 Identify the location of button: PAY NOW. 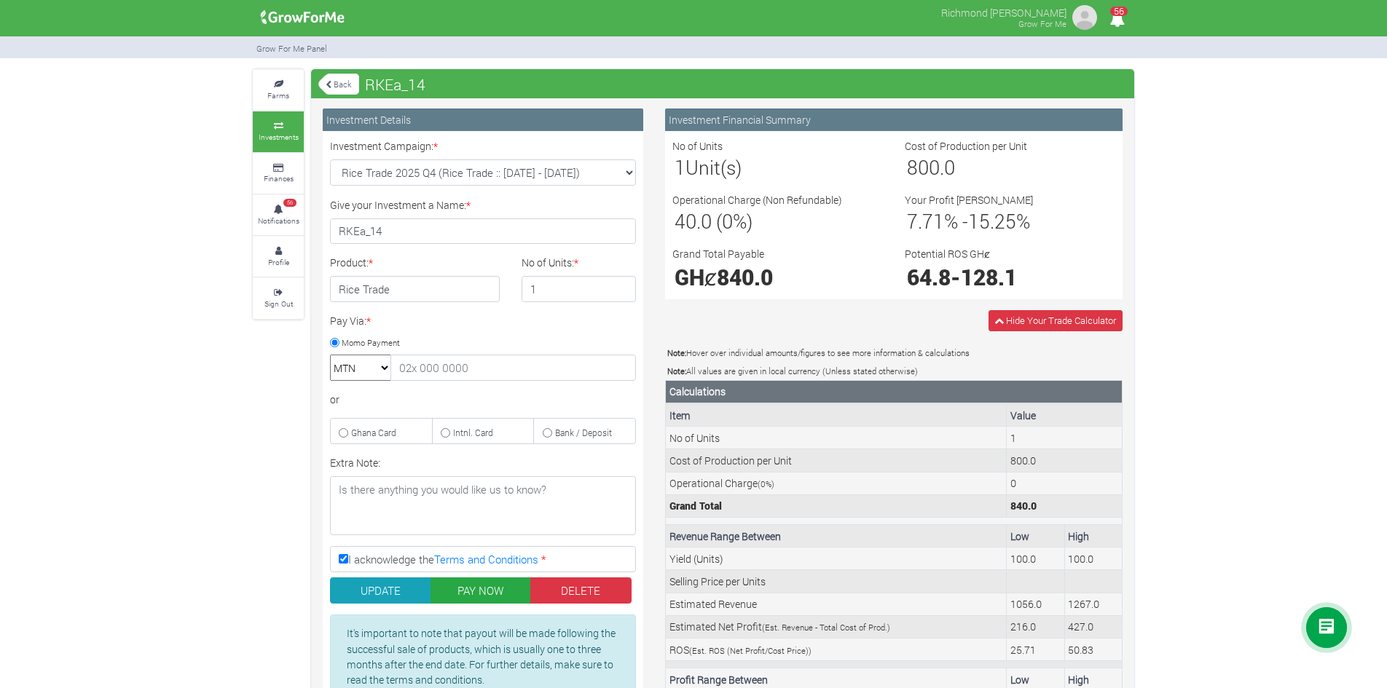
(481, 591).